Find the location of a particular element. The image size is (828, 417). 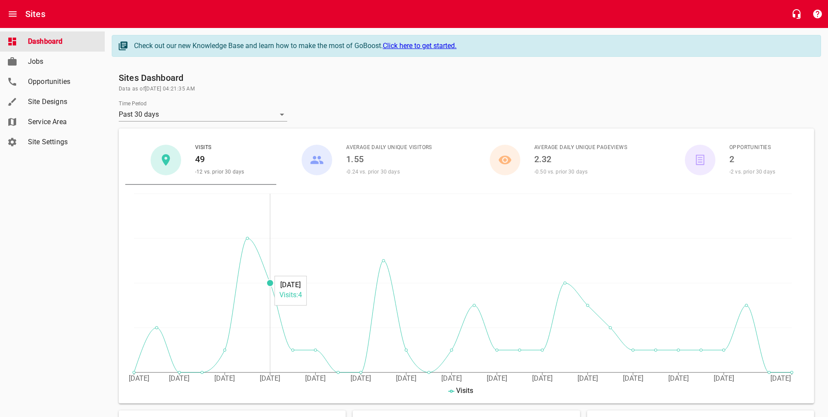

span: -0.50 vs. prior 30 days is located at coordinates (561, 172).